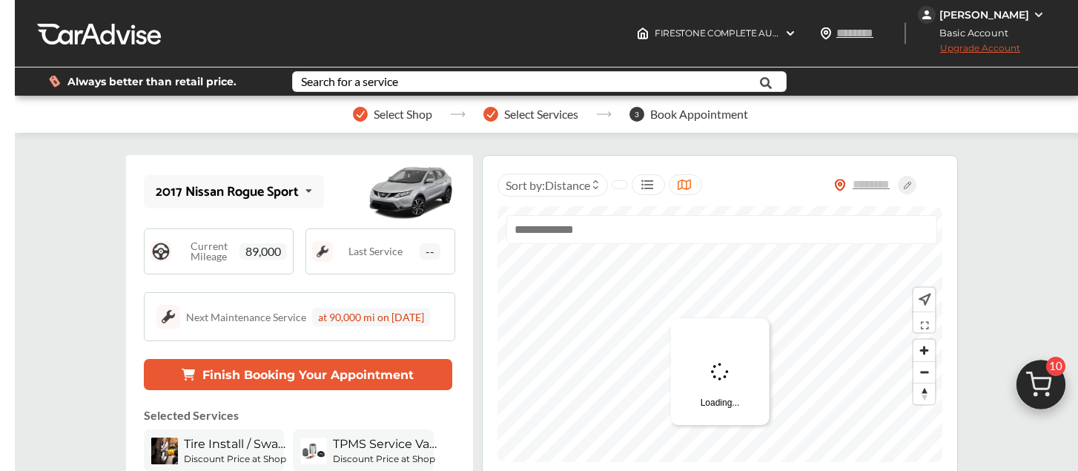 This screenshot has width=1078, height=471. I want to click on span: Select Services, so click(541, 114).